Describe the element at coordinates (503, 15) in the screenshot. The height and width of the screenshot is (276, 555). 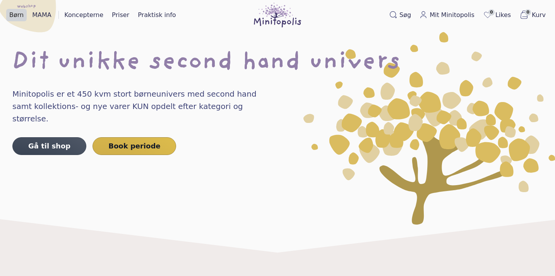
I see `span: Likes` at that location.